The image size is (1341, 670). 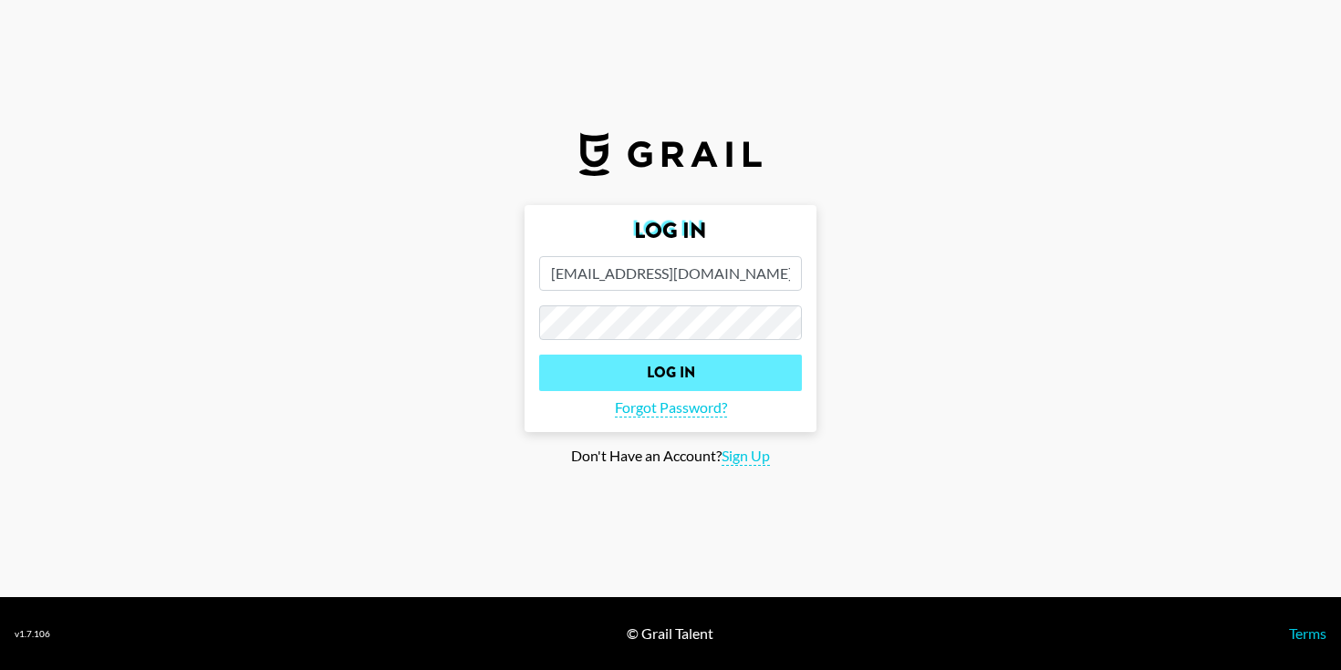 What do you see at coordinates (670, 456) in the screenshot?
I see `div: Don't Have an Account?` at bounding box center [670, 456].